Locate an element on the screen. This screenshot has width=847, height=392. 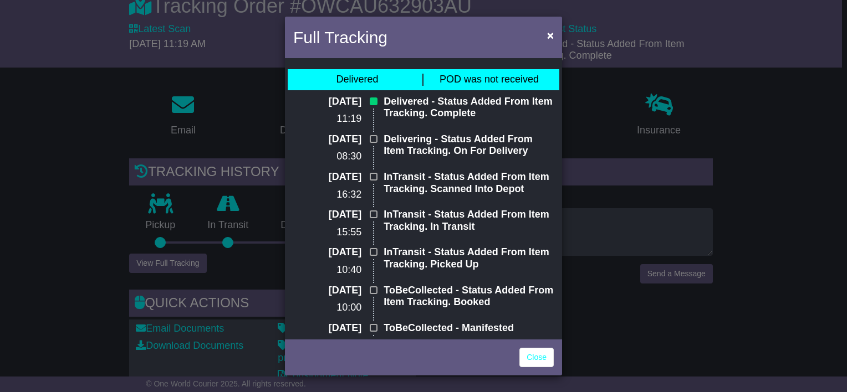
h4: Full Tracking is located at coordinates (340, 37).